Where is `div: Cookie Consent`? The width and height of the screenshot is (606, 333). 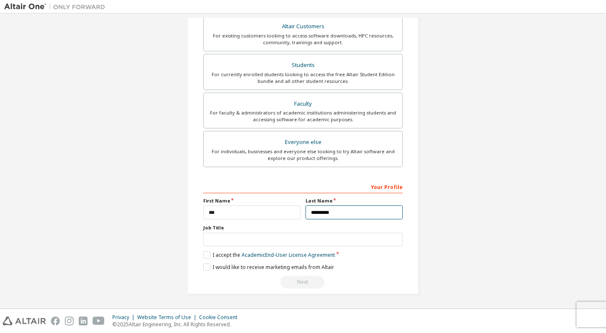 div: Cookie Consent is located at coordinates (221, 318).